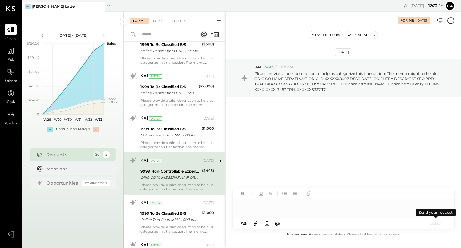 The image size is (461, 248). Describe the element at coordinates (112, 102) in the screenshot. I see `text: COGS` at that location.